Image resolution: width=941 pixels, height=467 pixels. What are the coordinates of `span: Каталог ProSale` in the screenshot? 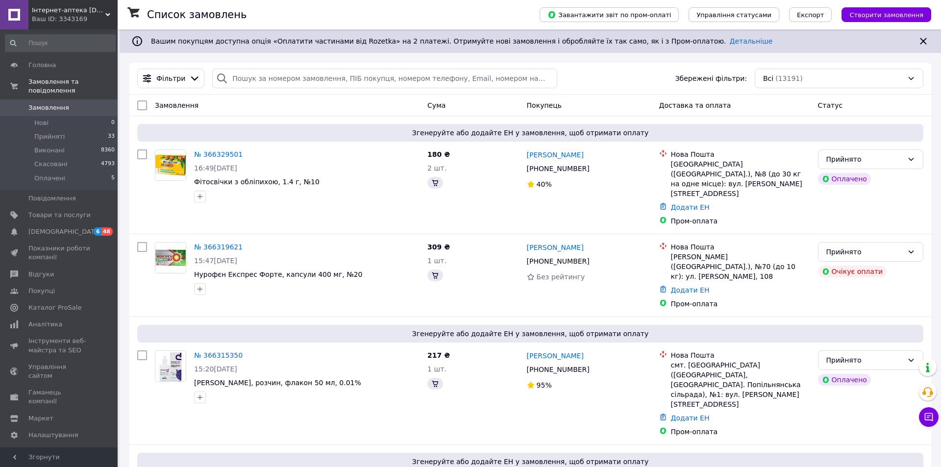 It's located at (55, 308).